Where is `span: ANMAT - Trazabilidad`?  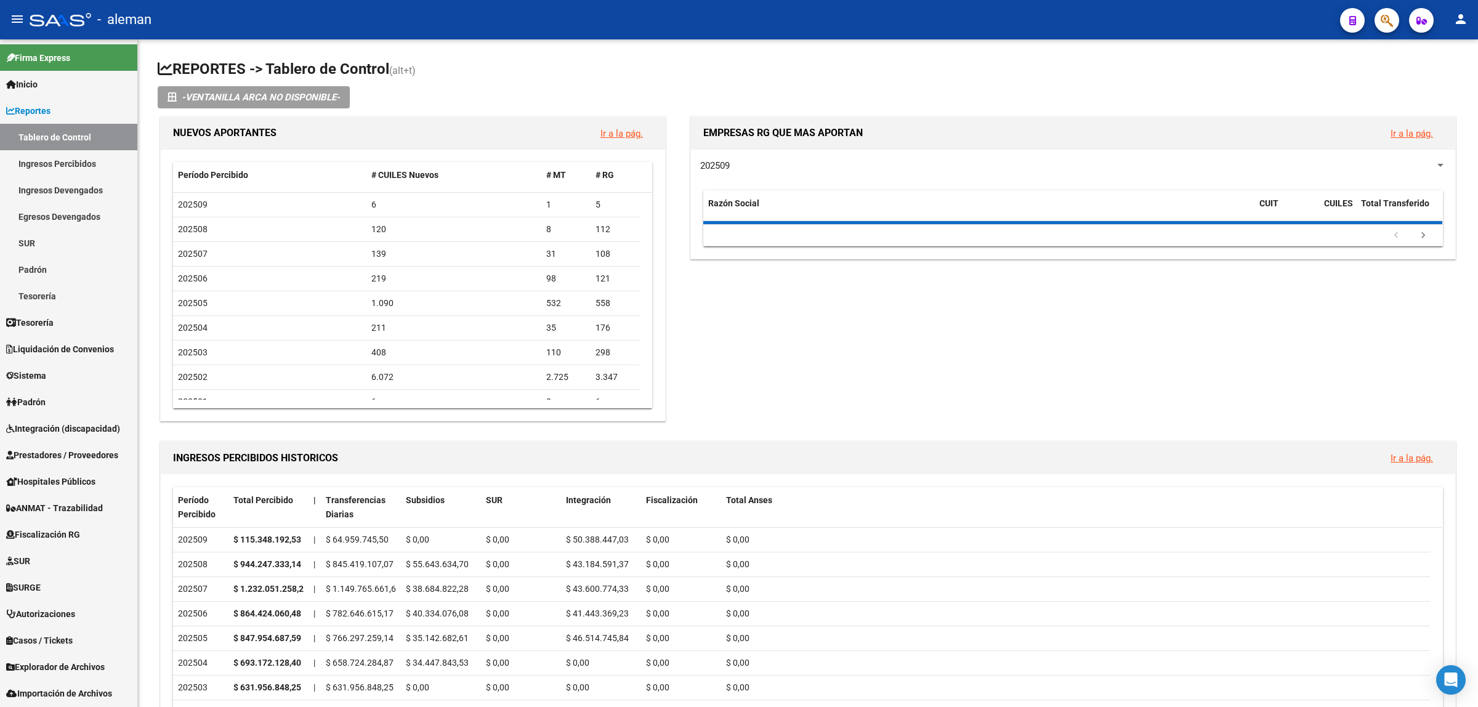 span: ANMAT - Trazabilidad is located at coordinates (54, 508).